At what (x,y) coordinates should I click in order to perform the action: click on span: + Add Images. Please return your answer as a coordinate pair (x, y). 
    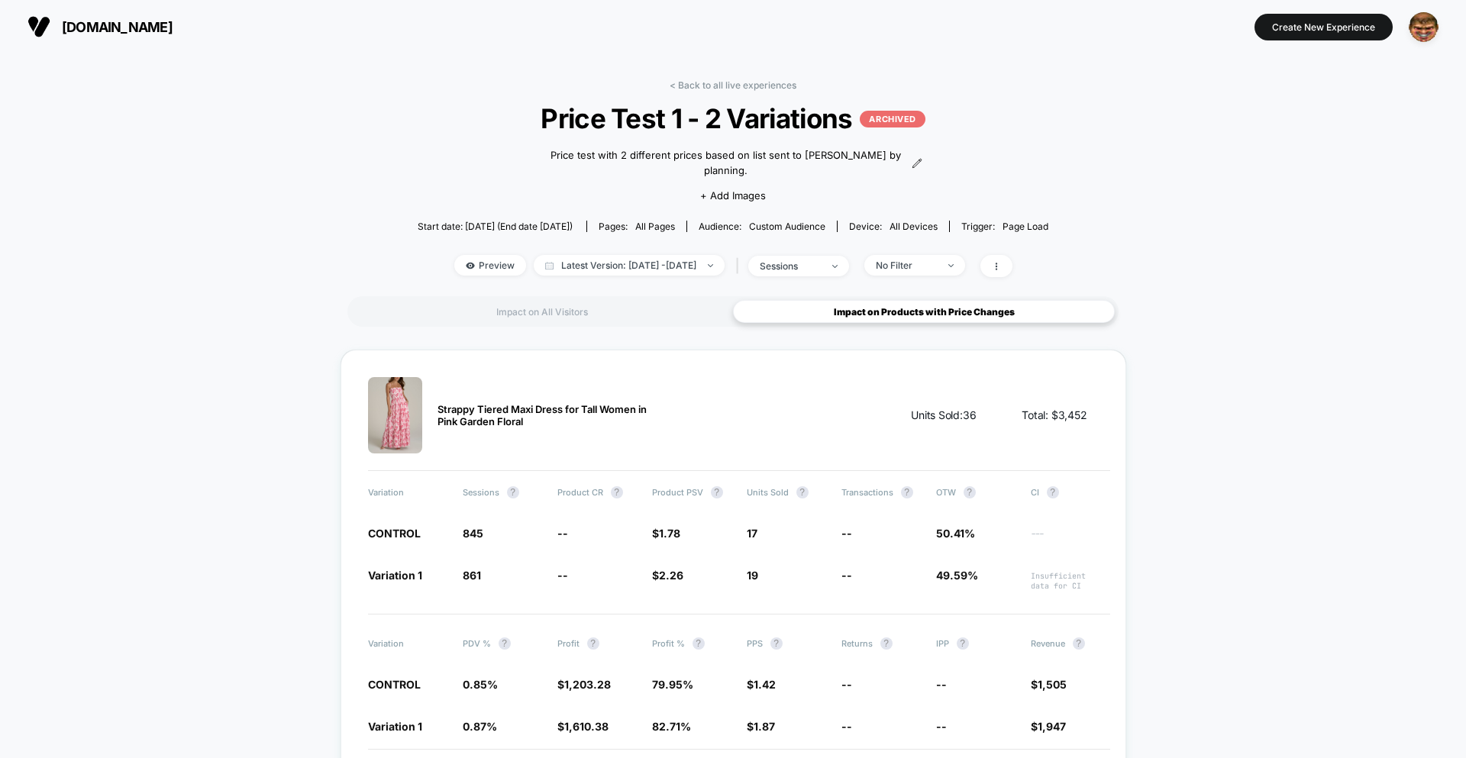
    Looking at the image, I should click on (733, 195).